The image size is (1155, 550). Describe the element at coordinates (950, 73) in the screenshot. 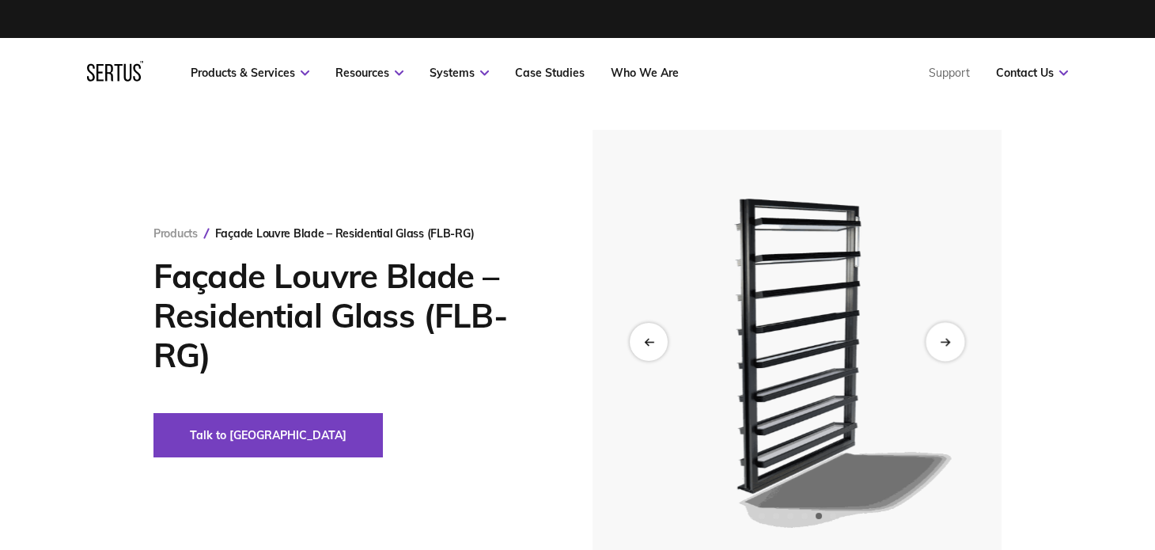

I see `a: Support` at that location.